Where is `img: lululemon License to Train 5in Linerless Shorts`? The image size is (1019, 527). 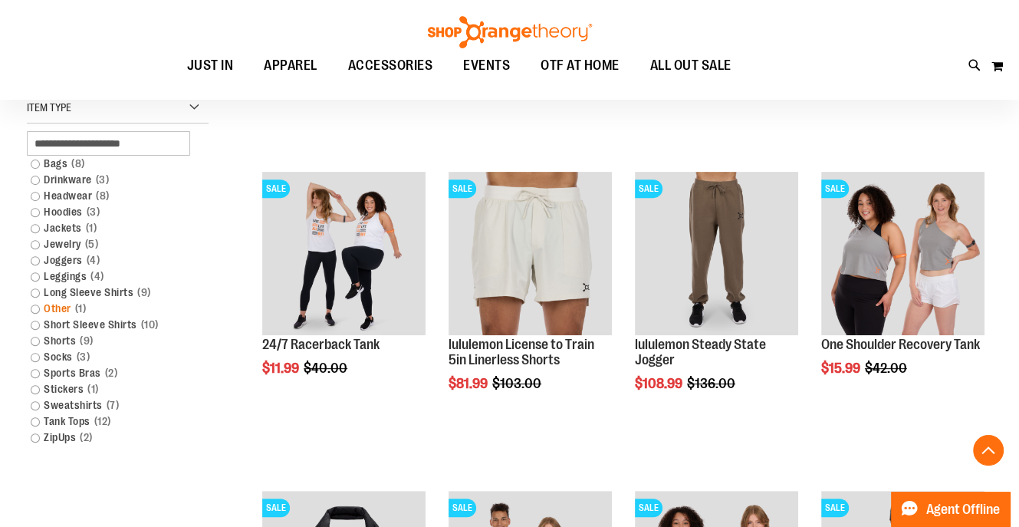
img: lululemon License to Train 5in Linerless Shorts is located at coordinates (530, 253).